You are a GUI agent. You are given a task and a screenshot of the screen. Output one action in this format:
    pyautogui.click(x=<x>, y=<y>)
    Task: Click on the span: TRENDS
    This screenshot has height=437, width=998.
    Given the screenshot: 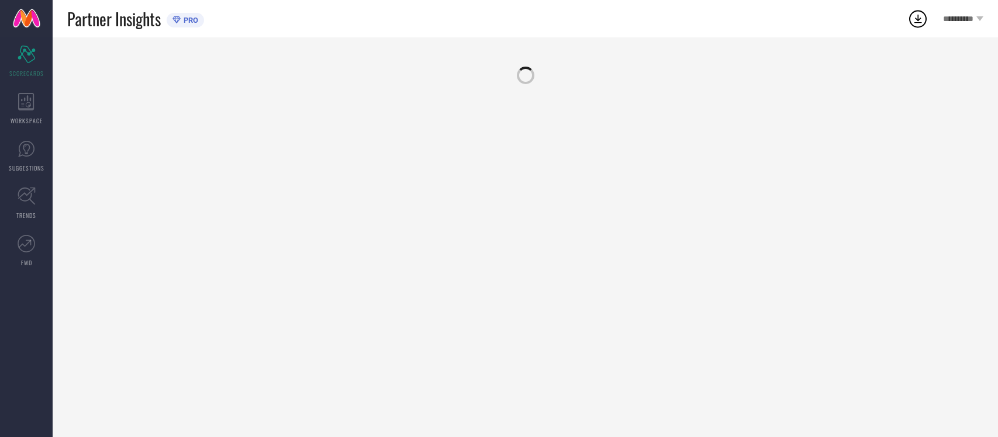 What is the action you would take?
    pyautogui.click(x=26, y=215)
    